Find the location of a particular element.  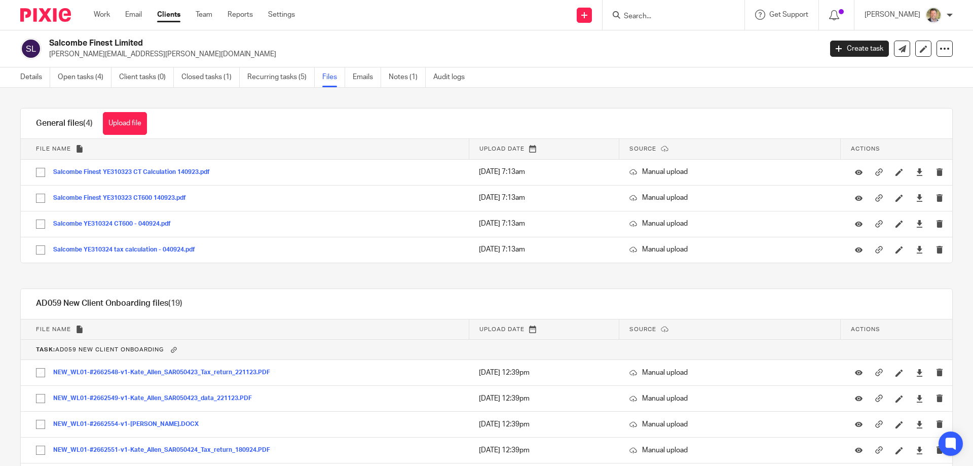

h1: AD059 New Client Onboarding files is located at coordinates (109, 303).